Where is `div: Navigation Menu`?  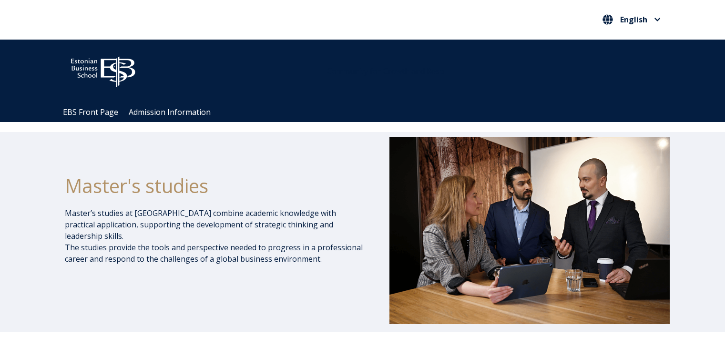
div: Navigation Menu is located at coordinates (368, 112).